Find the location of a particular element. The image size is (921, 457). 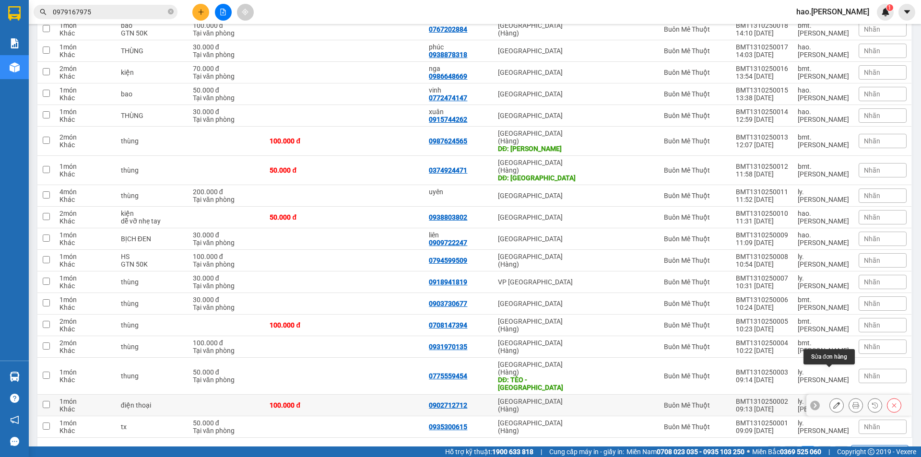

div: vinh is located at coordinates (459, 90).